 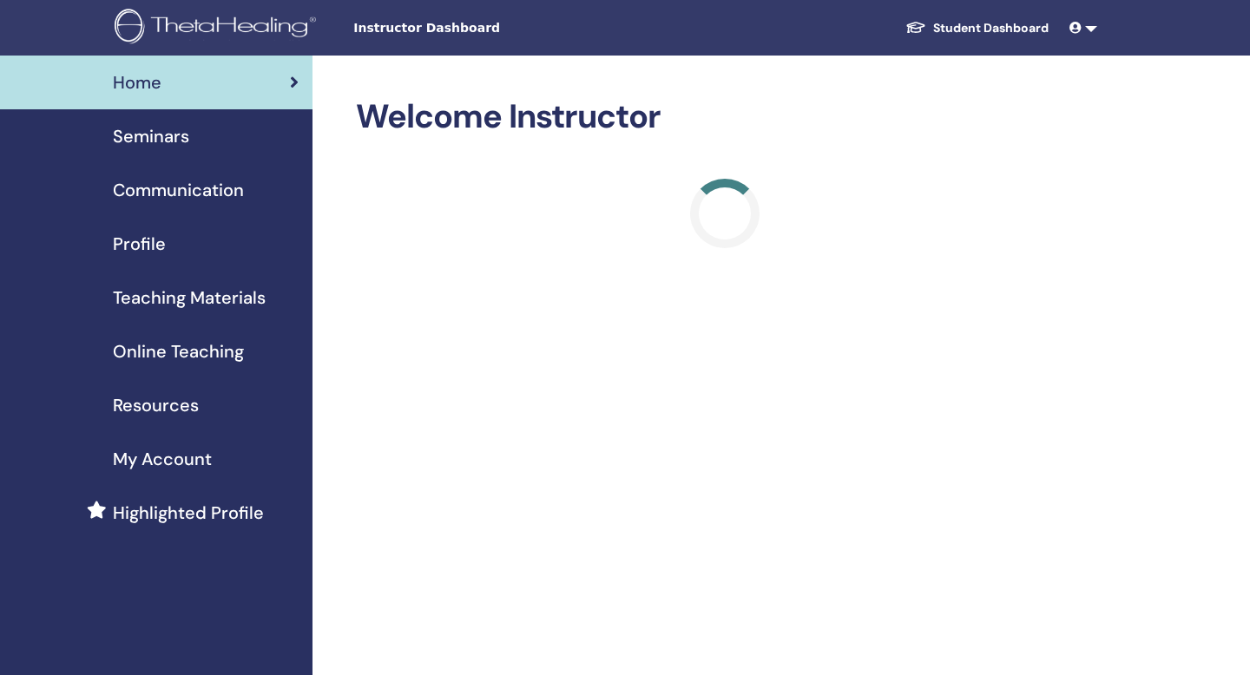 I want to click on span: Home, so click(x=137, y=82).